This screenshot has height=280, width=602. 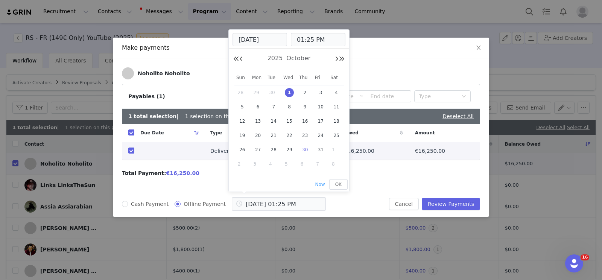 What do you see at coordinates (338, 184) in the screenshot?
I see `button: OK` at bounding box center [338, 184].